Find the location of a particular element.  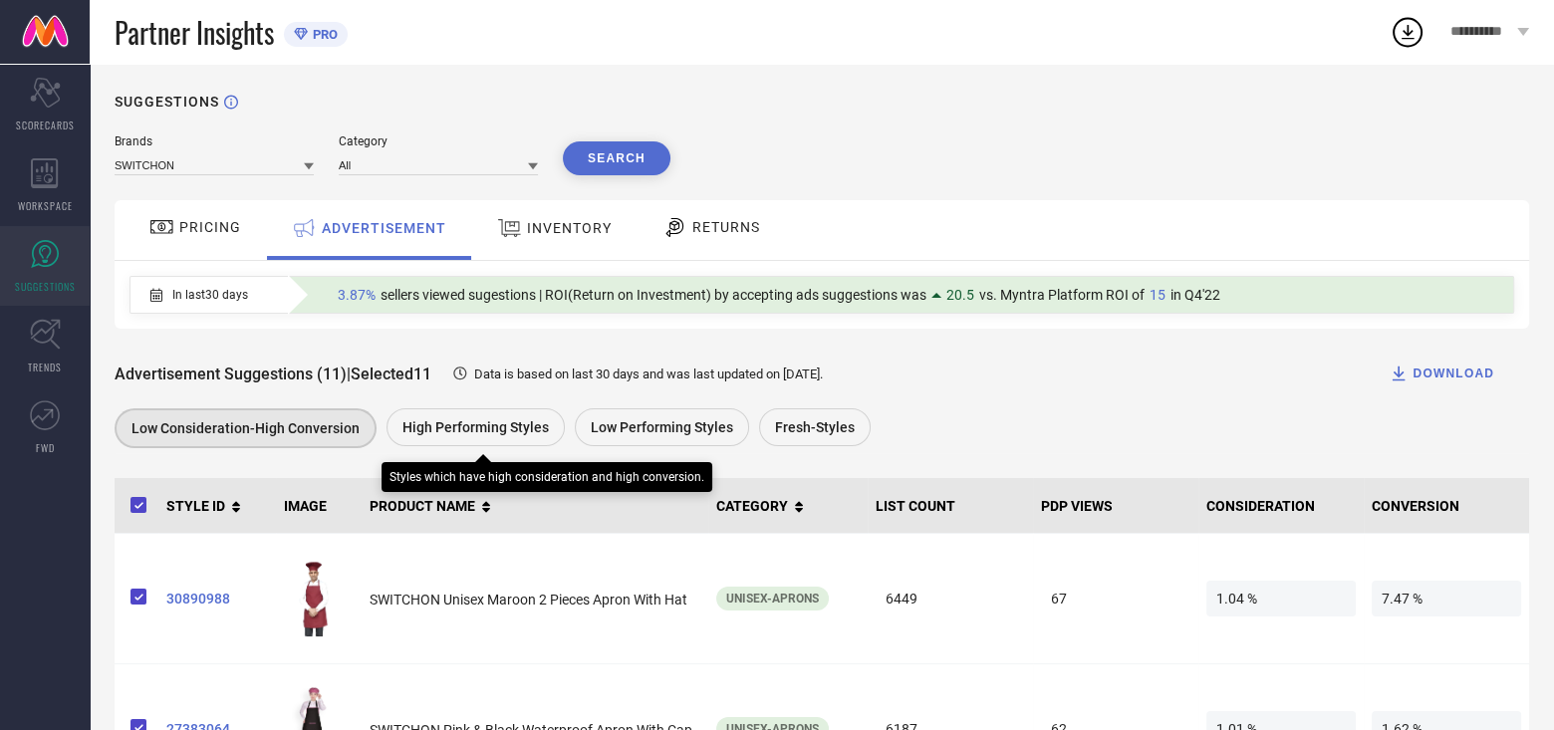

span: 1.04 % is located at coordinates (1281, 599).